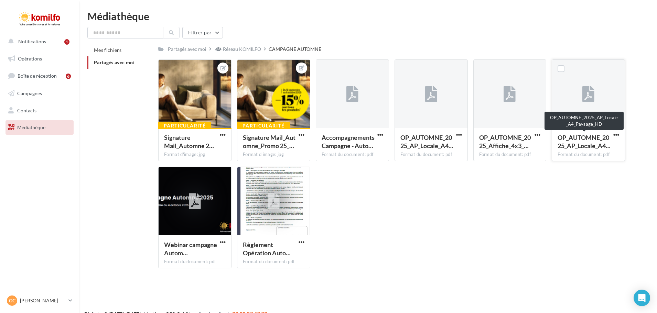 This screenshot has width=657, height=313. I want to click on span: OP_AUTOMNE_2025_Affiche_4x3_HD, so click(505, 142).